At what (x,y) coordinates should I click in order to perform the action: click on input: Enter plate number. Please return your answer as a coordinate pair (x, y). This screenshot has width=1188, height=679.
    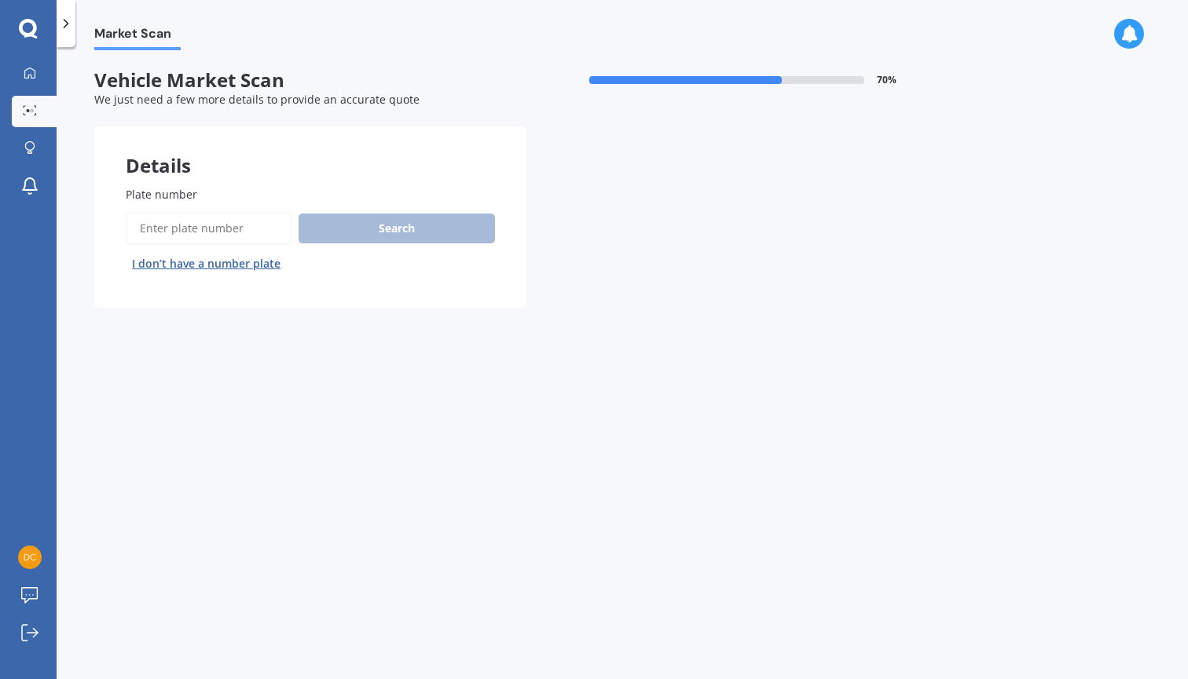
    Looking at the image, I should click on (209, 229).